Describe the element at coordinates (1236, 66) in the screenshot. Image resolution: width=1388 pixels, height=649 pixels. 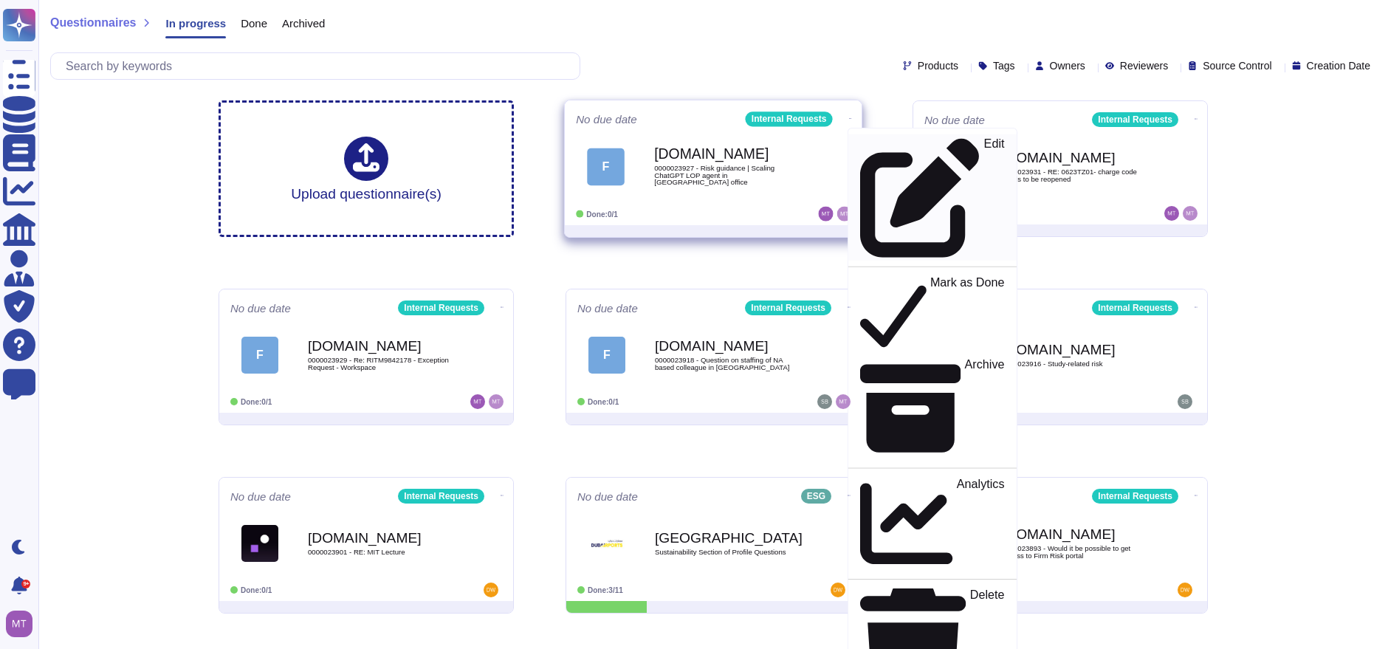
I see `span: Source Control` at that location.